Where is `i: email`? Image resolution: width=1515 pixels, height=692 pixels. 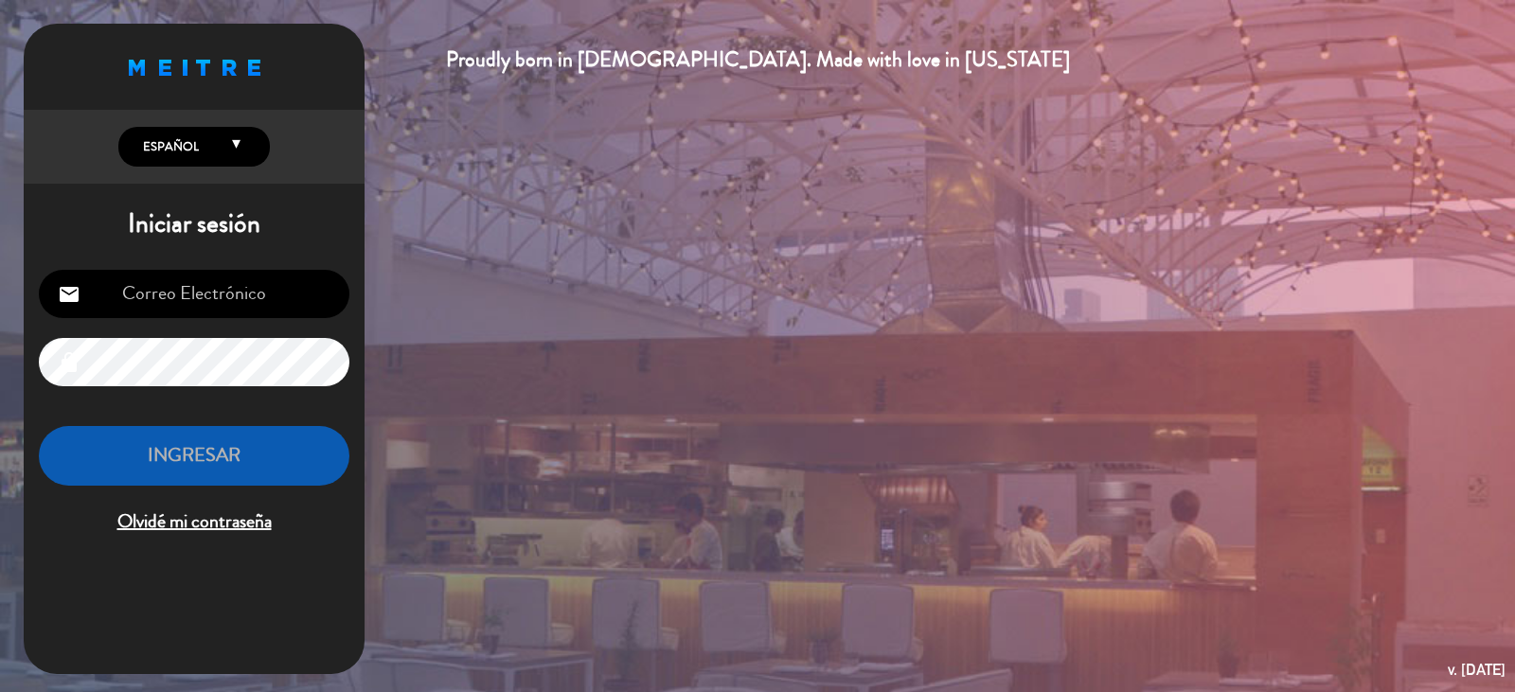 i: email is located at coordinates (69, 294).